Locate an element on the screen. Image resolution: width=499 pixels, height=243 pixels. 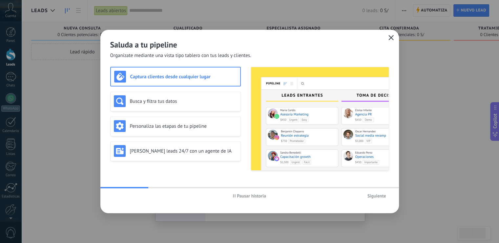
button: Pausar historia is located at coordinates (249, 196).